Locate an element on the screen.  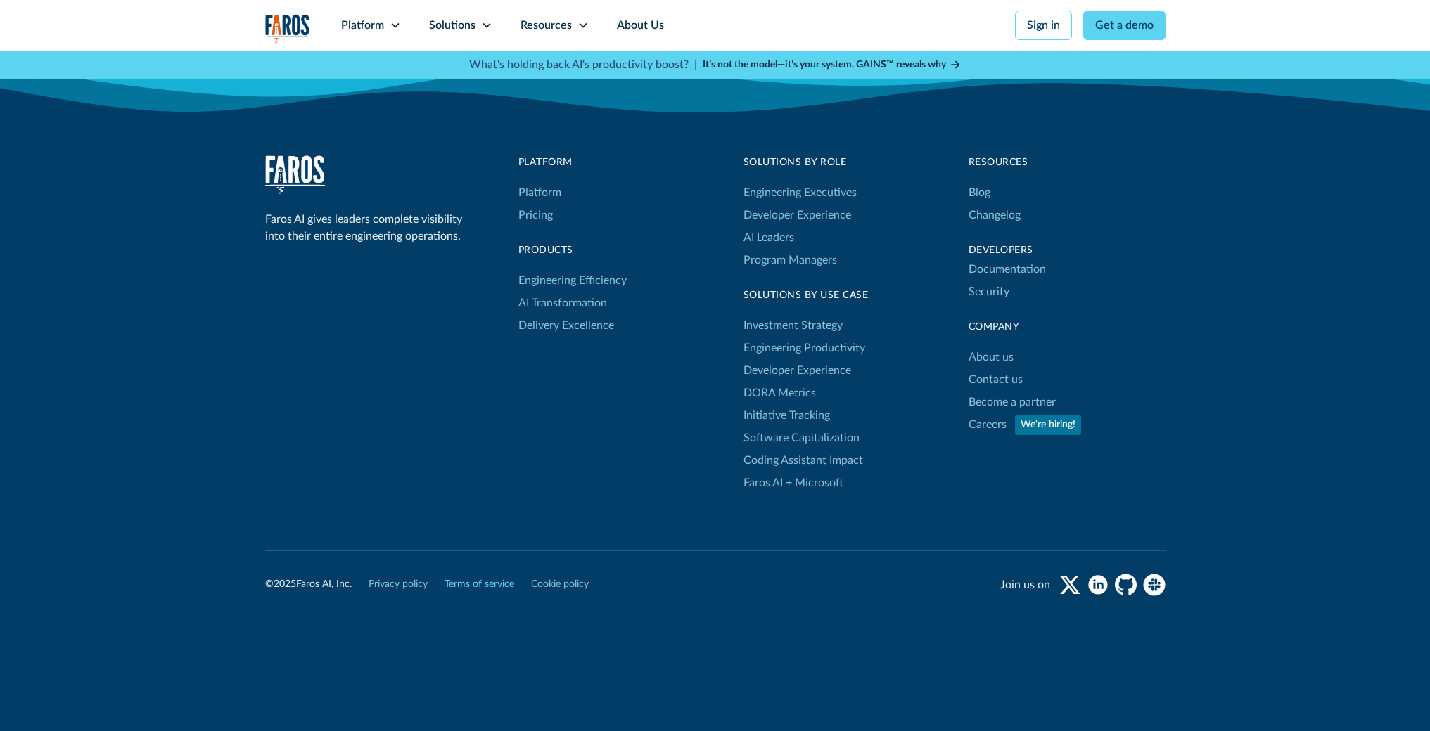
a: Initiative Tracking is located at coordinates (786, 416).